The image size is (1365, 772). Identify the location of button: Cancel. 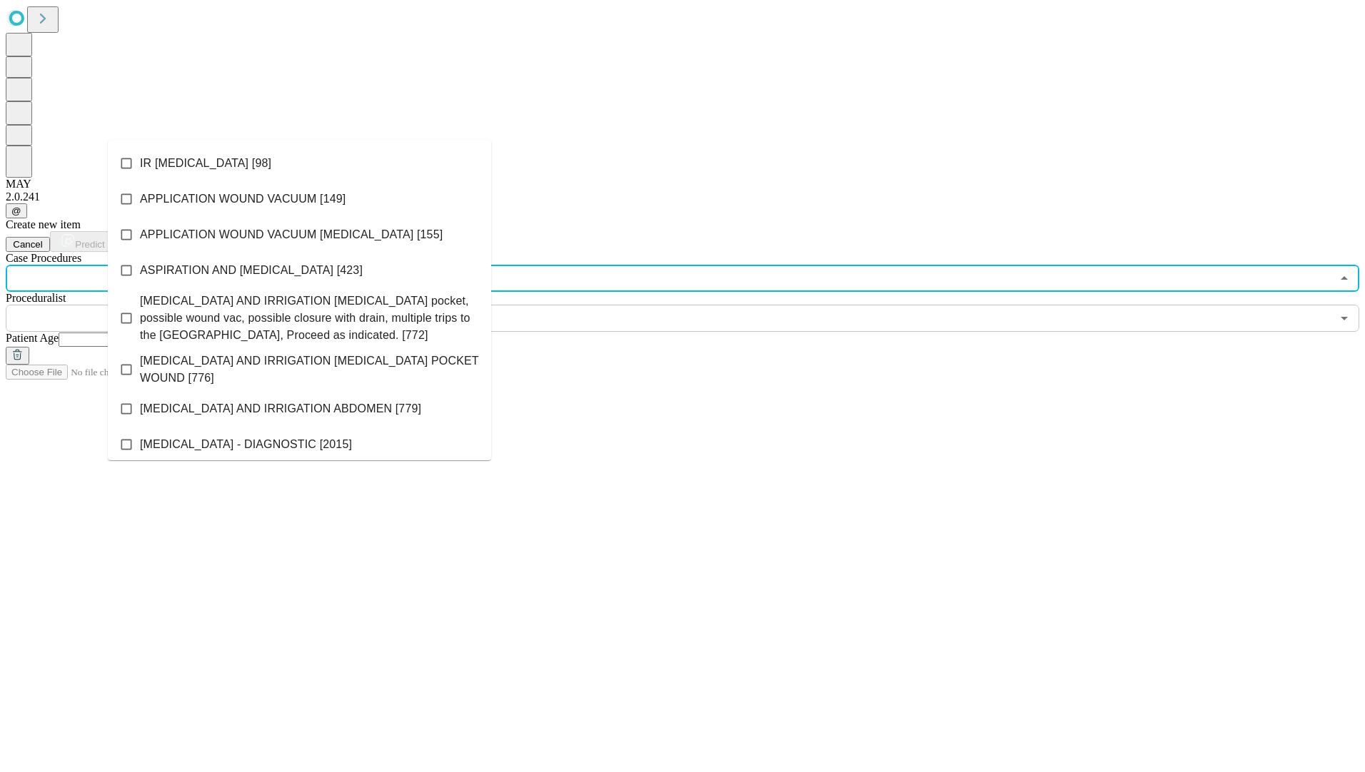
(28, 244).